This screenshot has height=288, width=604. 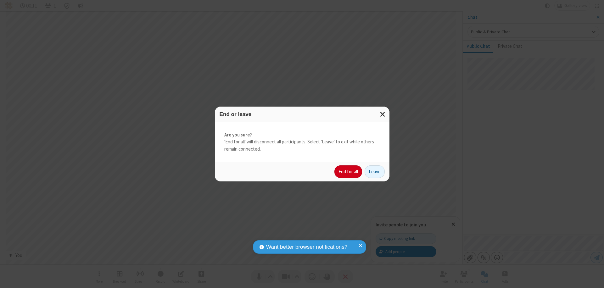 I want to click on div: 'End for all' will disconnect all participants. Select 'Leave' to exit while others remain connec..., so click(x=302, y=142).